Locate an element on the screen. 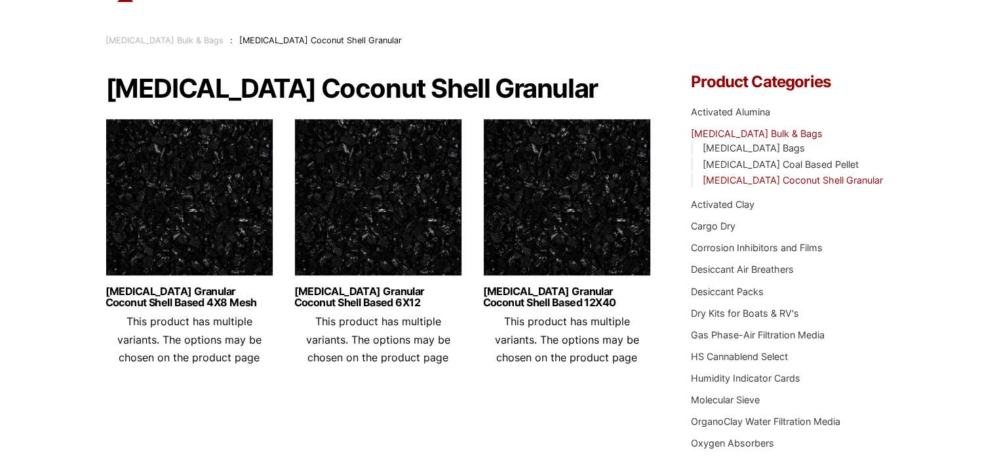 The height and width of the screenshot is (461, 997). a: Humidity Indicator Cards is located at coordinates (745, 377).